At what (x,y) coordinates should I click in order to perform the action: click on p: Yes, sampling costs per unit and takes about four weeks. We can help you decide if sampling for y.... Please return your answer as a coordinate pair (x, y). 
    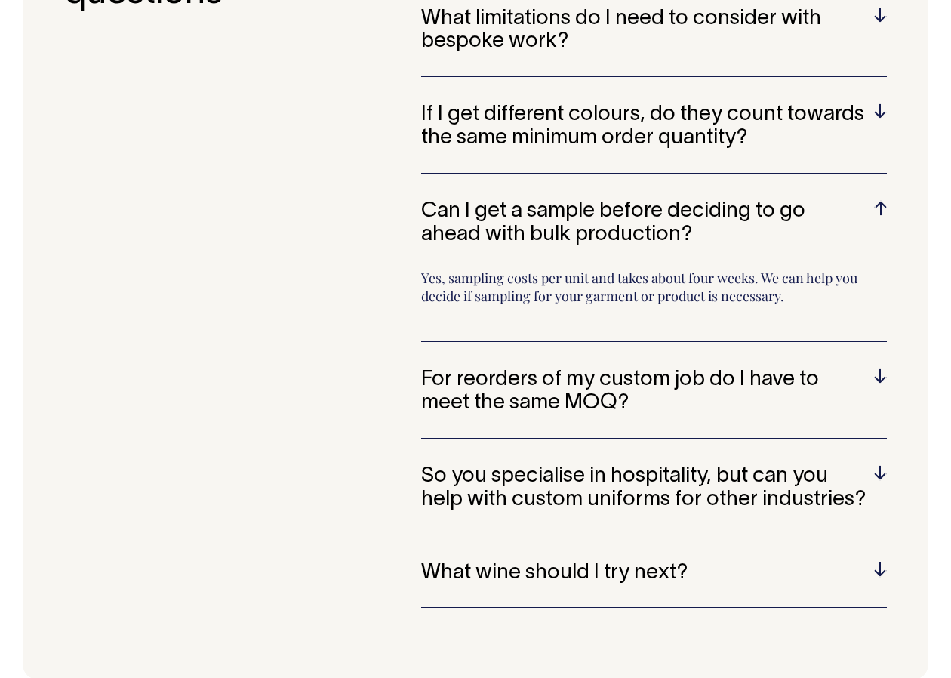
    Looking at the image, I should click on (654, 294).